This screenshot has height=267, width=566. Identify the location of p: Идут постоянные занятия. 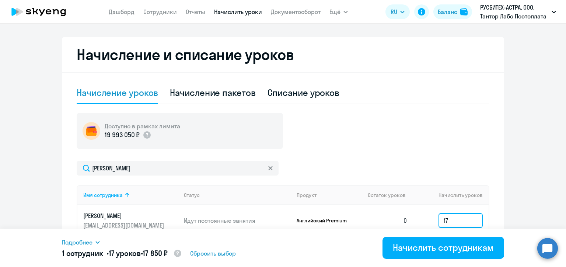
(237, 220).